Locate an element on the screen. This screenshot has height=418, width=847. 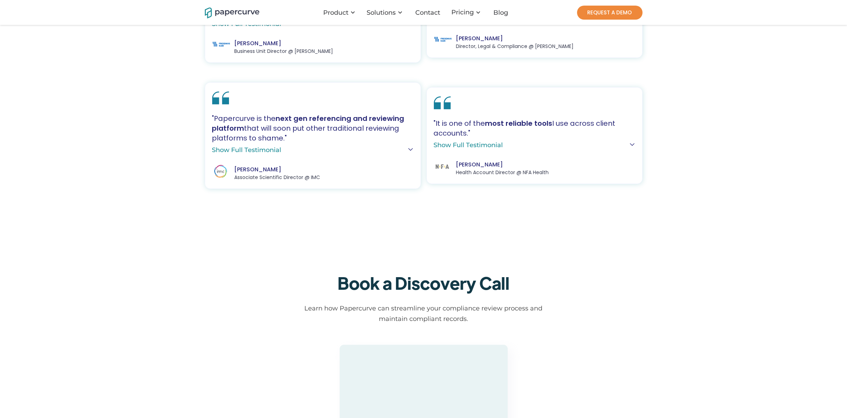
div: Contact is located at coordinates (427, 13).